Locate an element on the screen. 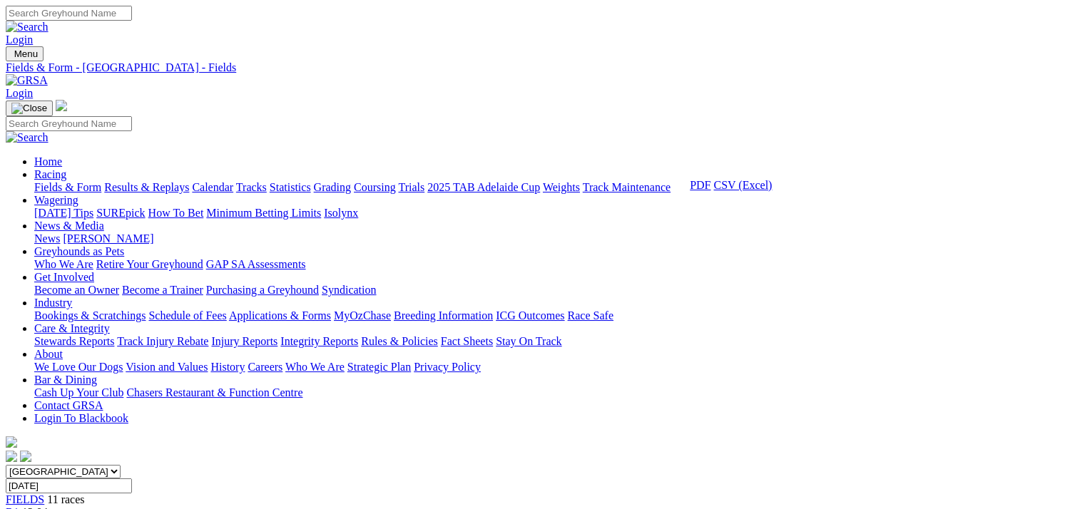 The height and width of the screenshot is (509, 1085). a: Breeding Information is located at coordinates (443, 315).